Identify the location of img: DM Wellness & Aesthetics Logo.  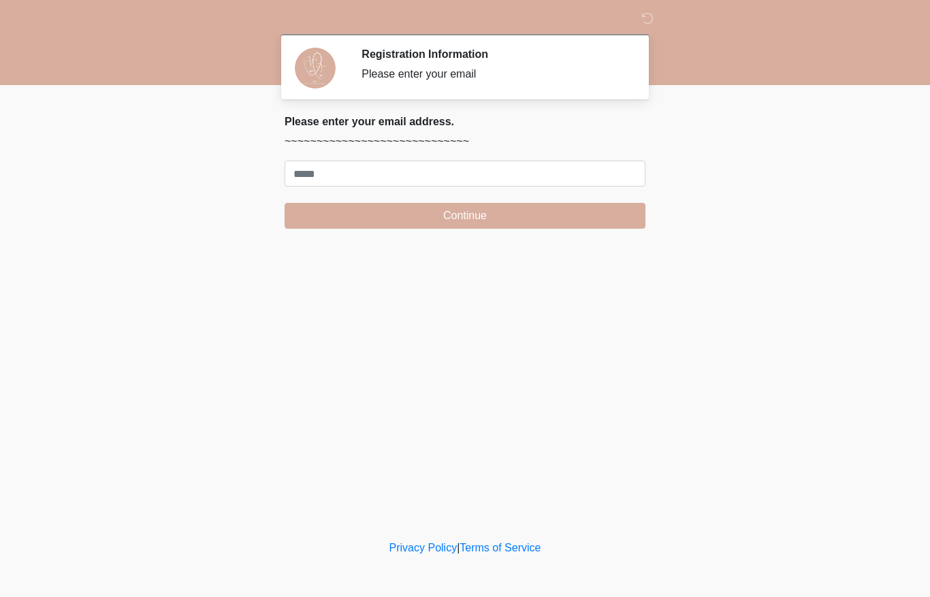
(280, 18).